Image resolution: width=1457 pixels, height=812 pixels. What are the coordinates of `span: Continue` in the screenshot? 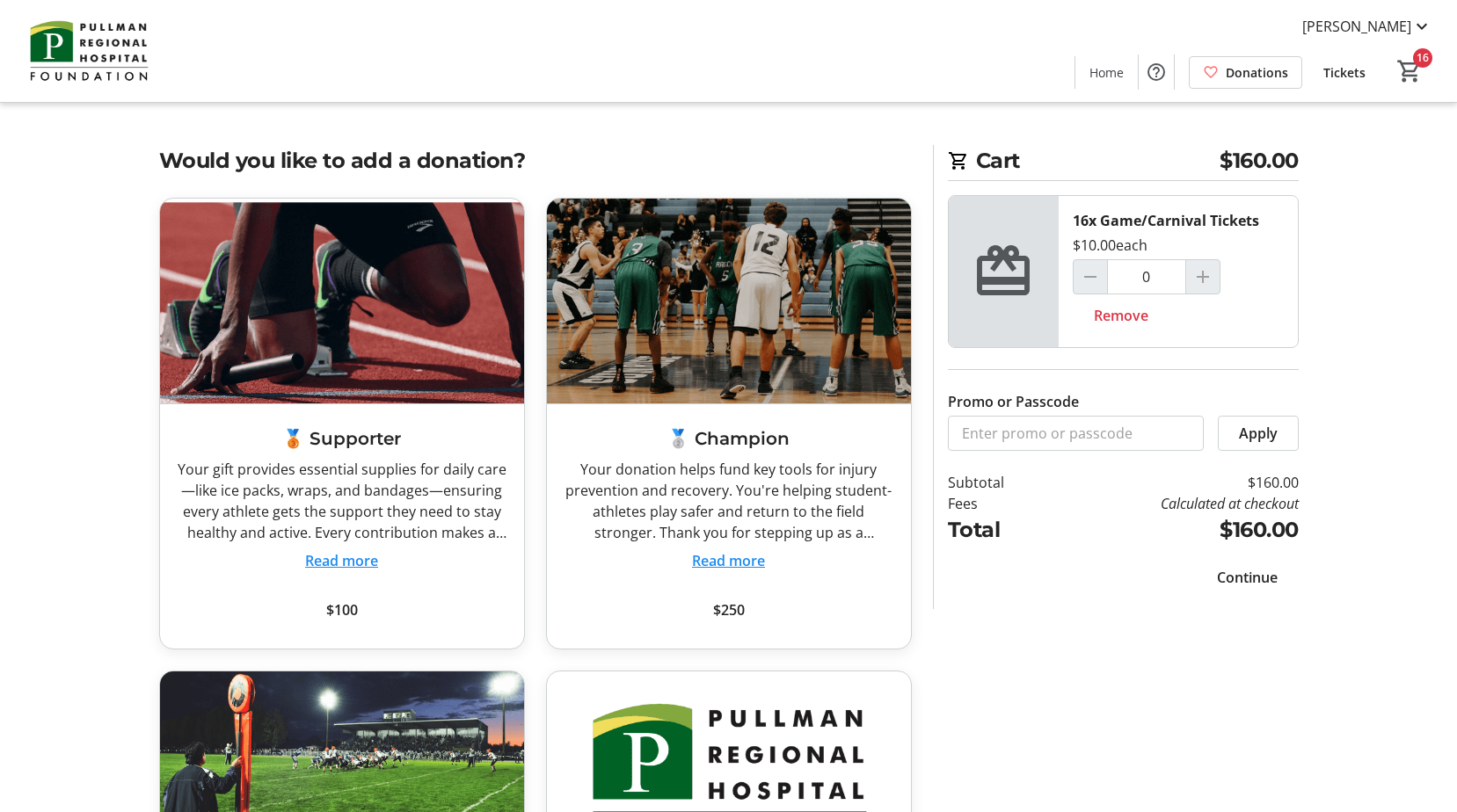 It's located at (1247, 577).